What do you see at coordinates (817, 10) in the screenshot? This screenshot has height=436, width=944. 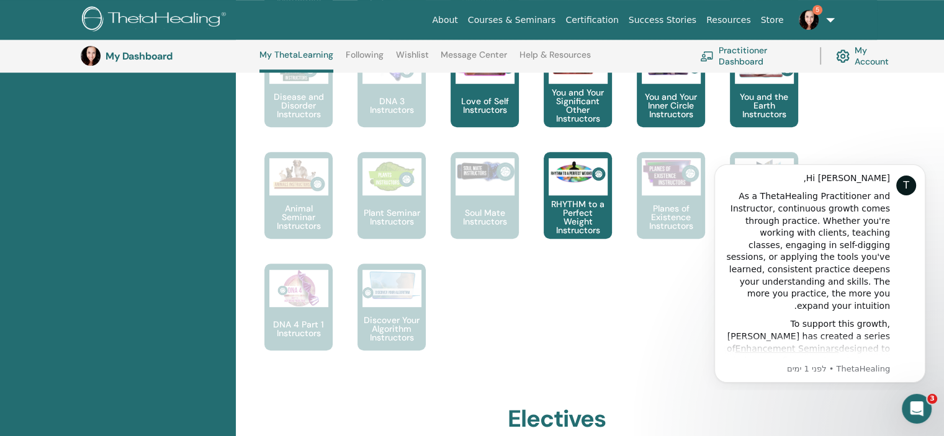 I see `span: 5` at bounding box center [817, 10].